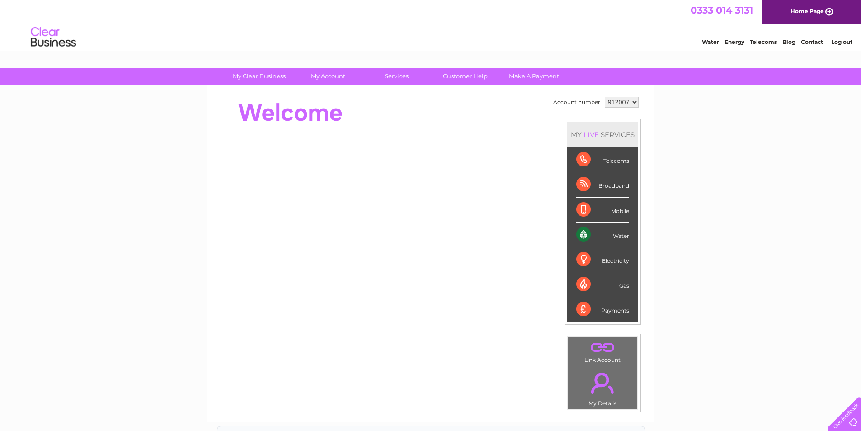 This screenshot has height=431, width=861. What do you see at coordinates (602, 184) in the screenshot?
I see `div: Broadband` at bounding box center [602, 184].